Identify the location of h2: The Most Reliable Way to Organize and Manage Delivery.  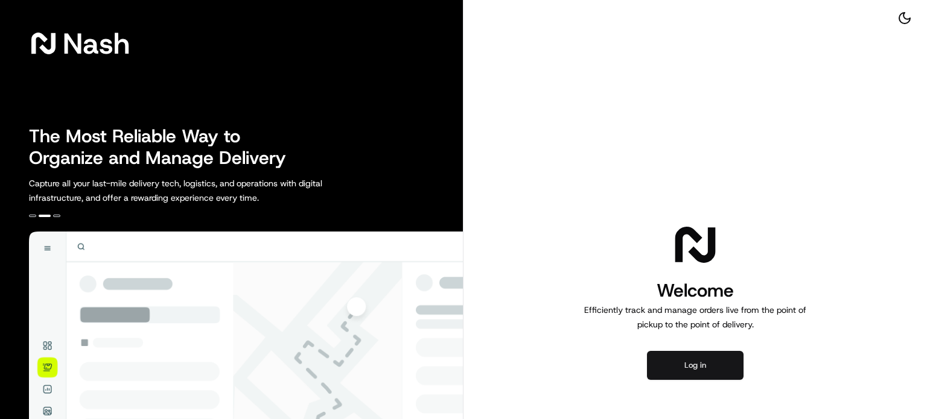
(164, 147).